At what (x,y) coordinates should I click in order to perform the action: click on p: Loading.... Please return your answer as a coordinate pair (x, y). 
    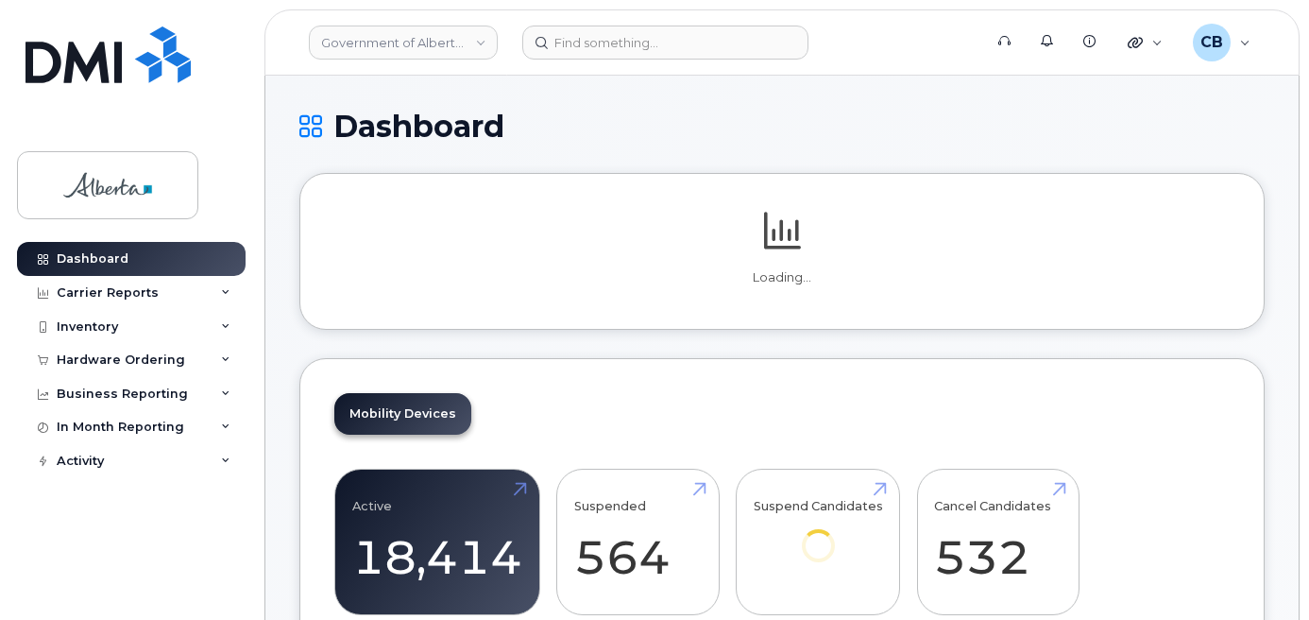
    Looking at the image, I should click on (782, 278).